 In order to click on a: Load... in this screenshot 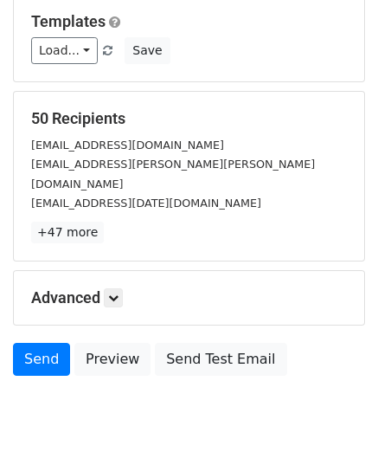, I will do `click(64, 50)`.